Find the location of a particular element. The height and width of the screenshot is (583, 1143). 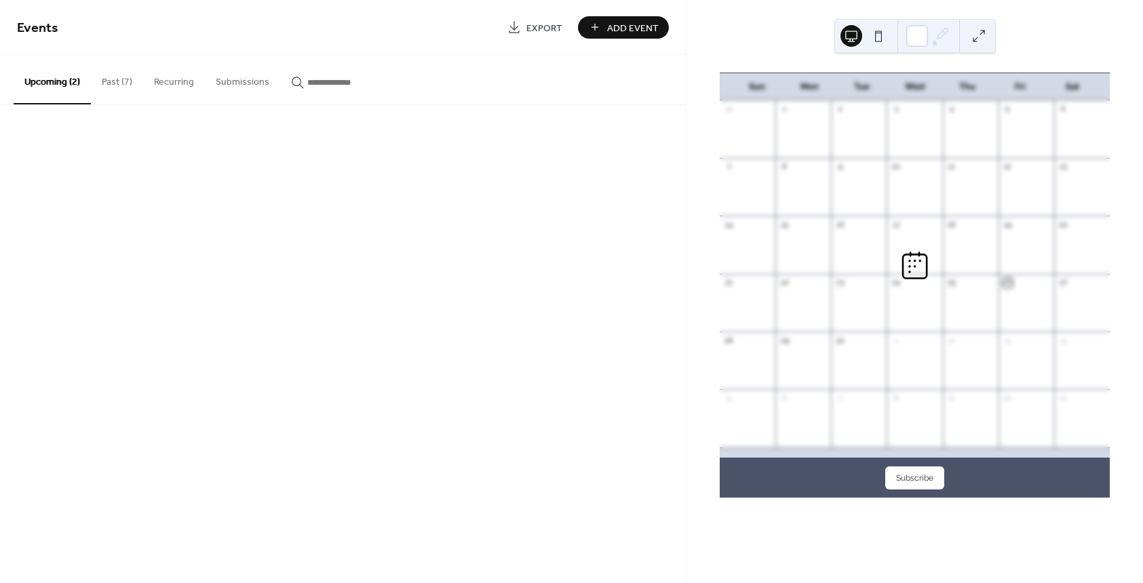

span: Export is located at coordinates (544, 28).